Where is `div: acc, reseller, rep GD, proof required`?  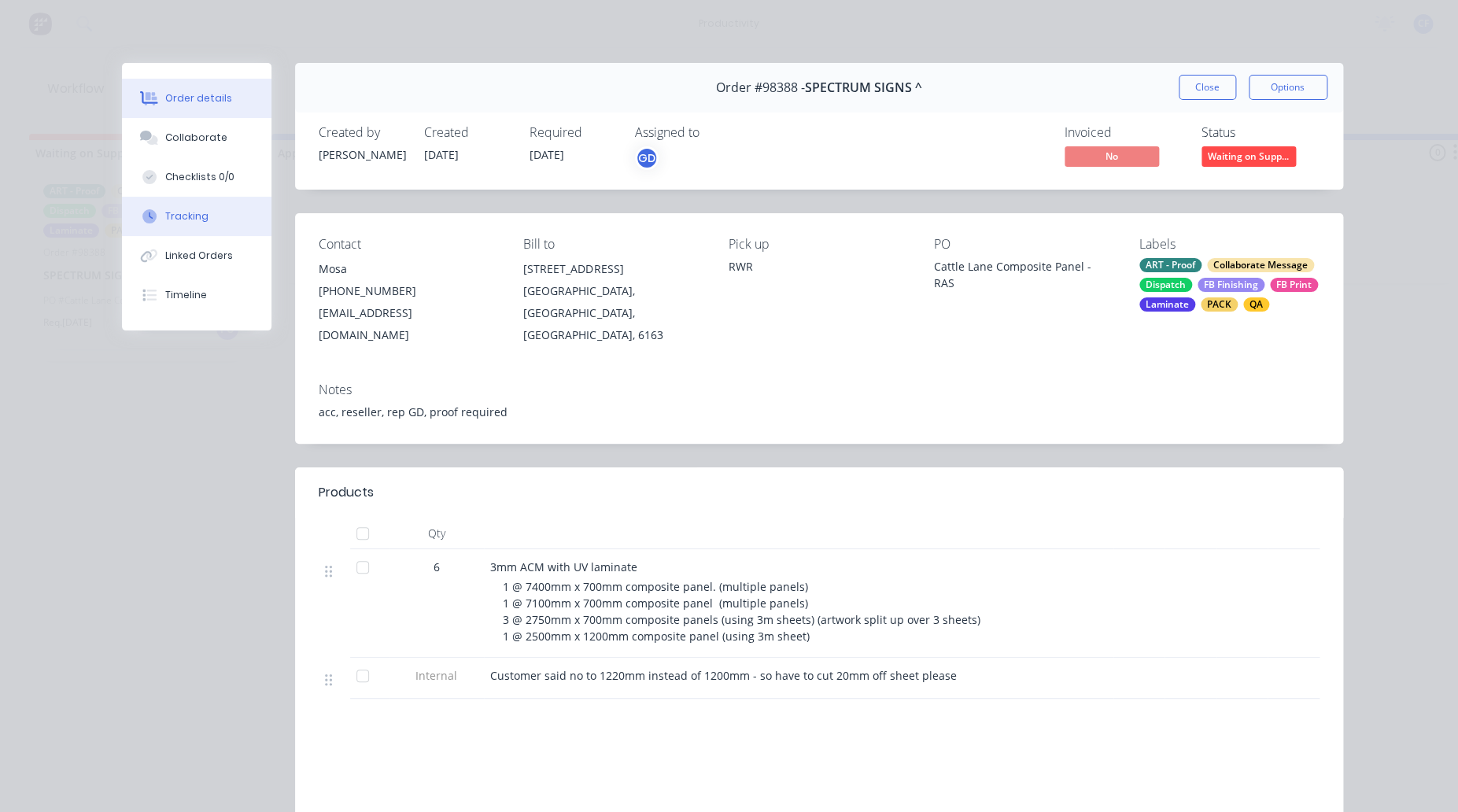 div: acc, reseller, rep GD, proof required is located at coordinates (819, 411).